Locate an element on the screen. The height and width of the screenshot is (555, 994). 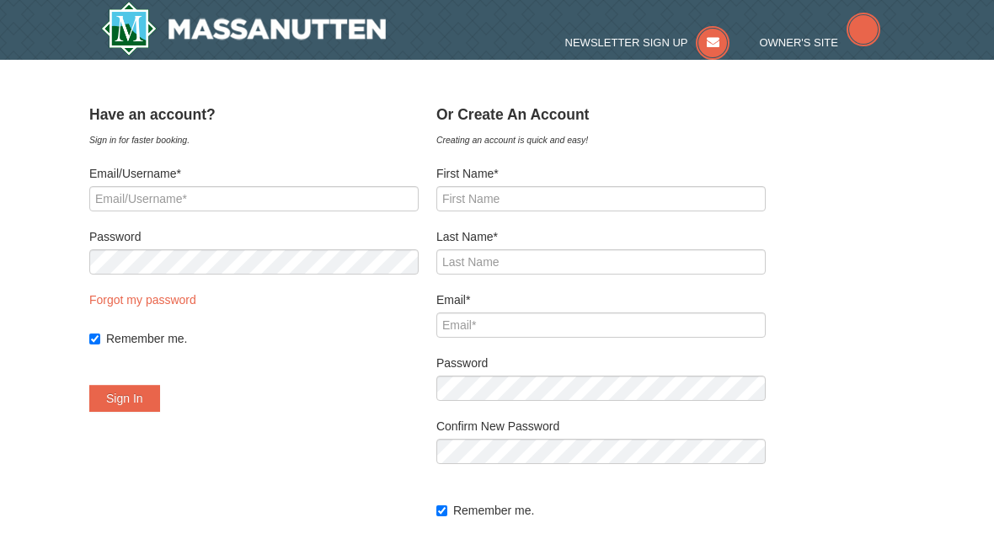
a: Massanutten Resort is located at coordinates (243, 29).